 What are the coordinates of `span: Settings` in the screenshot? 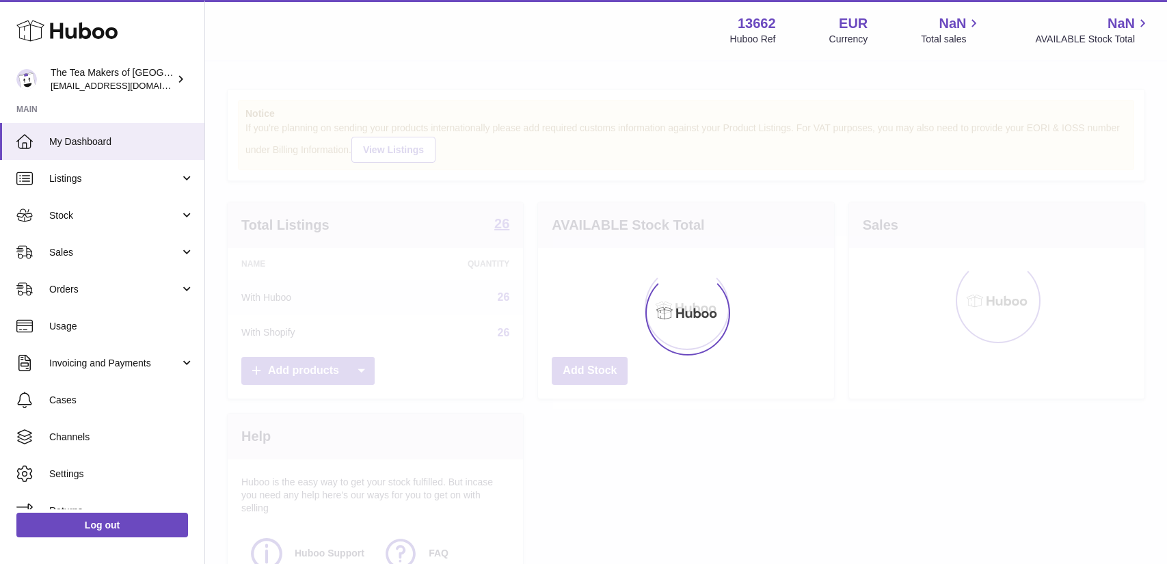 It's located at (122, 474).